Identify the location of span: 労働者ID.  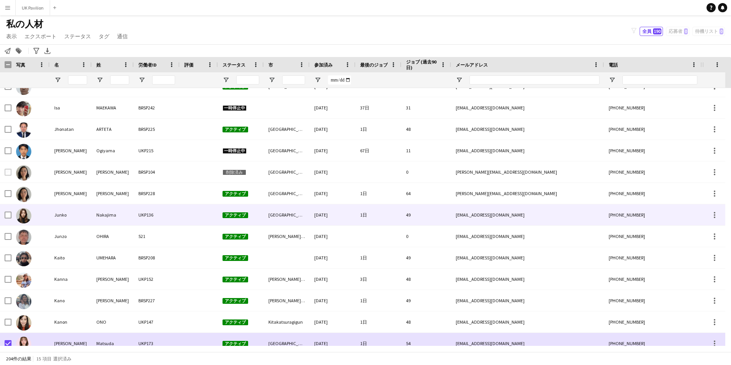
(148, 65).